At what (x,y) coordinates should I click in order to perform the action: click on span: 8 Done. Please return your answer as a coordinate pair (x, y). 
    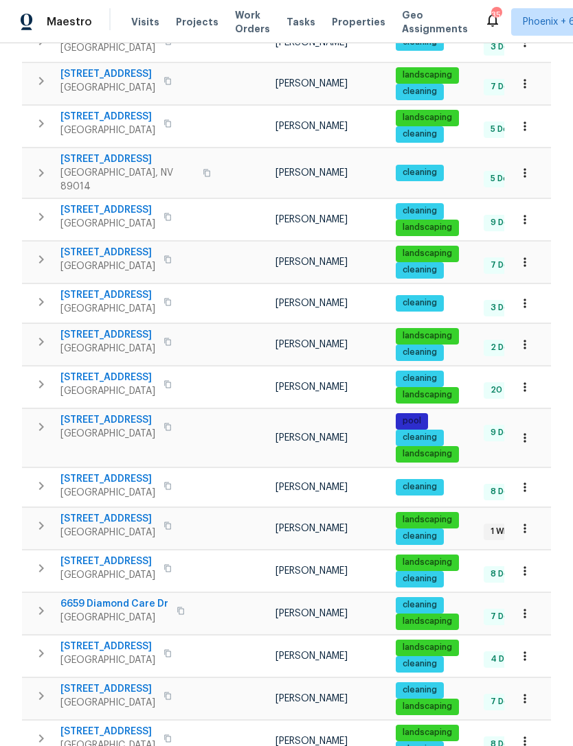
    Looking at the image, I should click on (505, 574).